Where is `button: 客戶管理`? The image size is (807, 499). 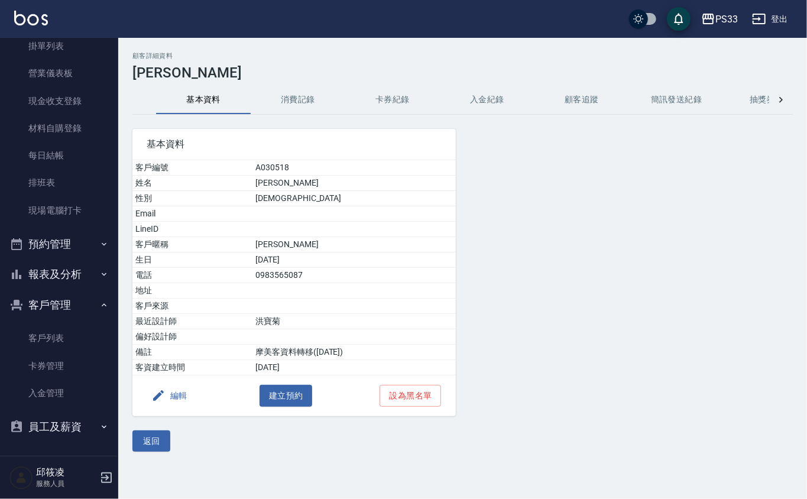 button: 客戶管理 is located at coordinates (59, 305).